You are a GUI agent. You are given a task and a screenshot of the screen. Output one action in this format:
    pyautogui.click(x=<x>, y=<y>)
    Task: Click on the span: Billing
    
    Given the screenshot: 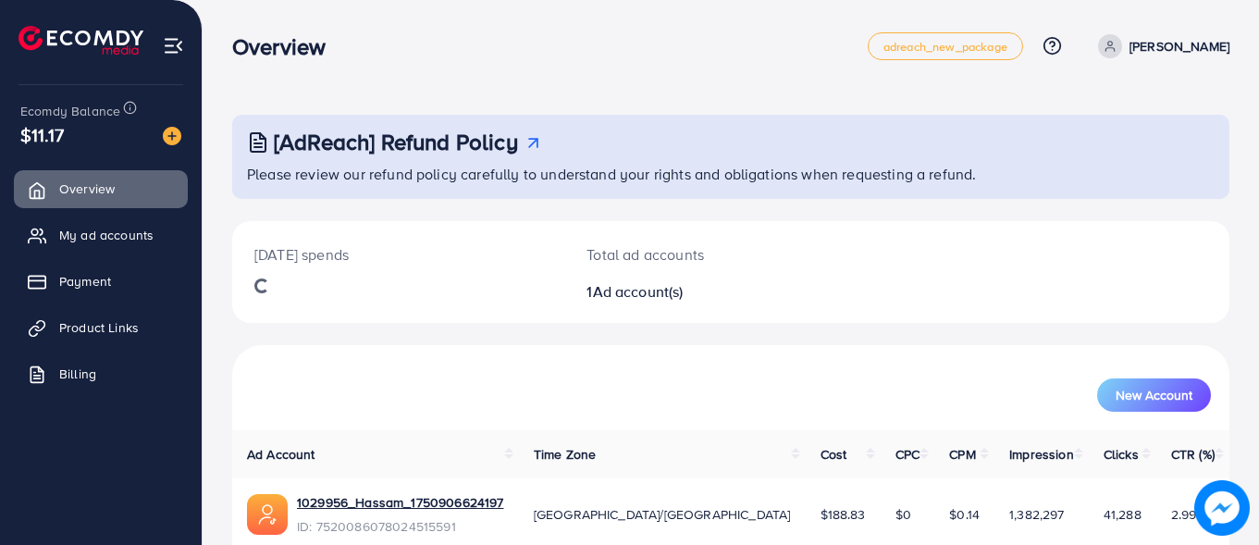 What is the action you would take?
    pyautogui.click(x=78, y=374)
    